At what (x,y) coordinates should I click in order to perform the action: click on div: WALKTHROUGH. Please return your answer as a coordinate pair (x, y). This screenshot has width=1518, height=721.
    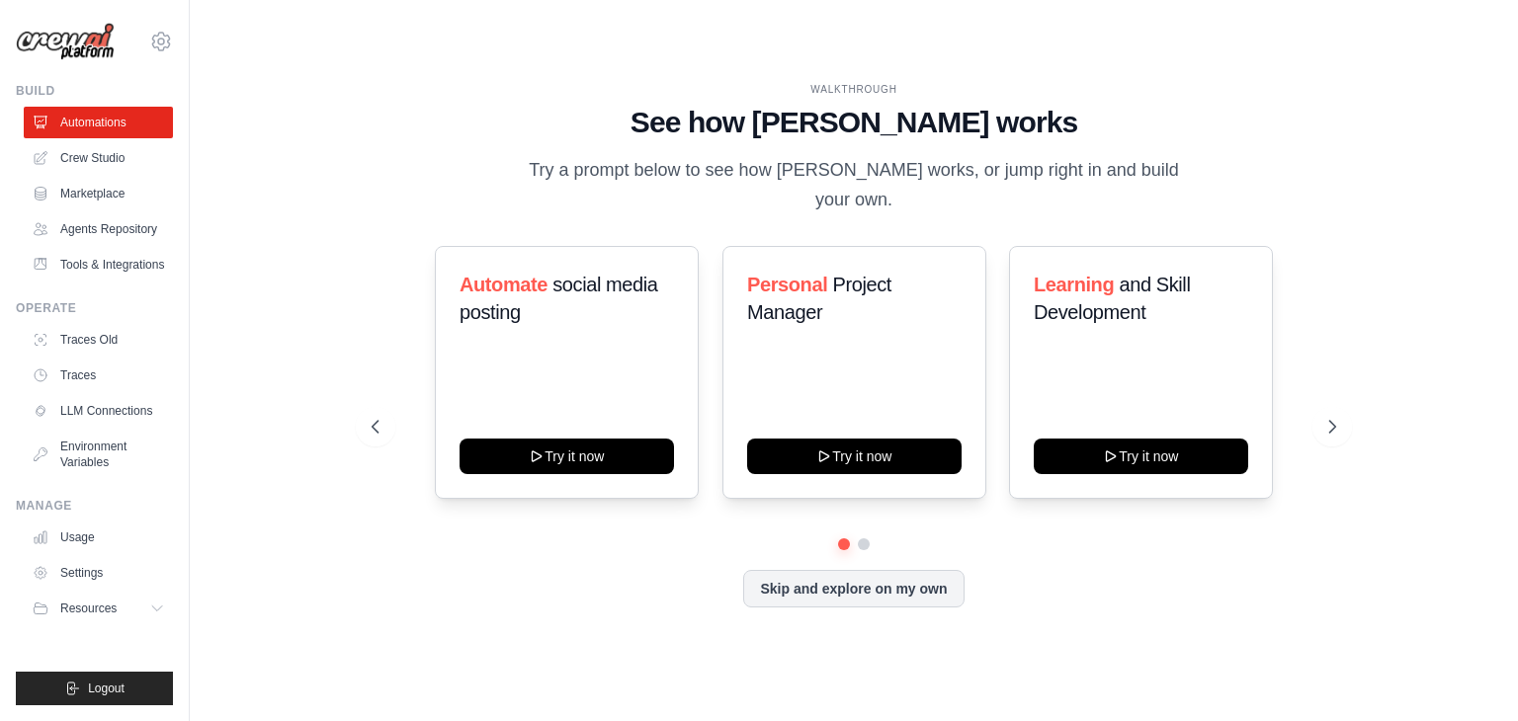
    Looking at the image, I should click on (854, 89).